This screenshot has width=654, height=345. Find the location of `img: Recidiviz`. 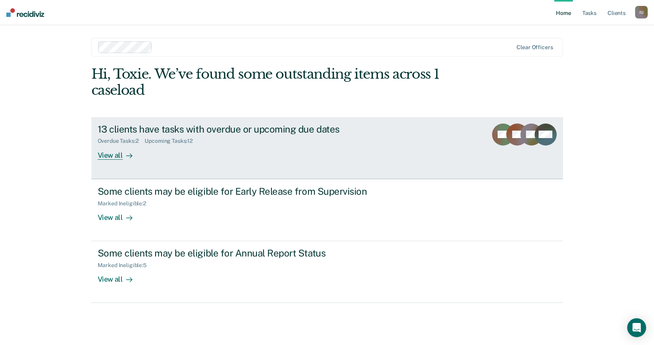

img: Recidiviz is located at coordinates (25, 13).